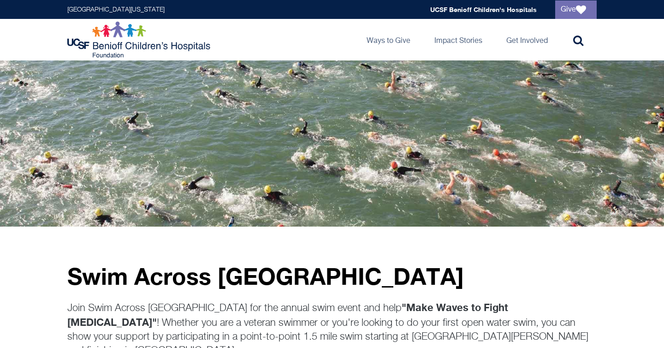  I want to click on a: Ways to Give, so click(388, 40).